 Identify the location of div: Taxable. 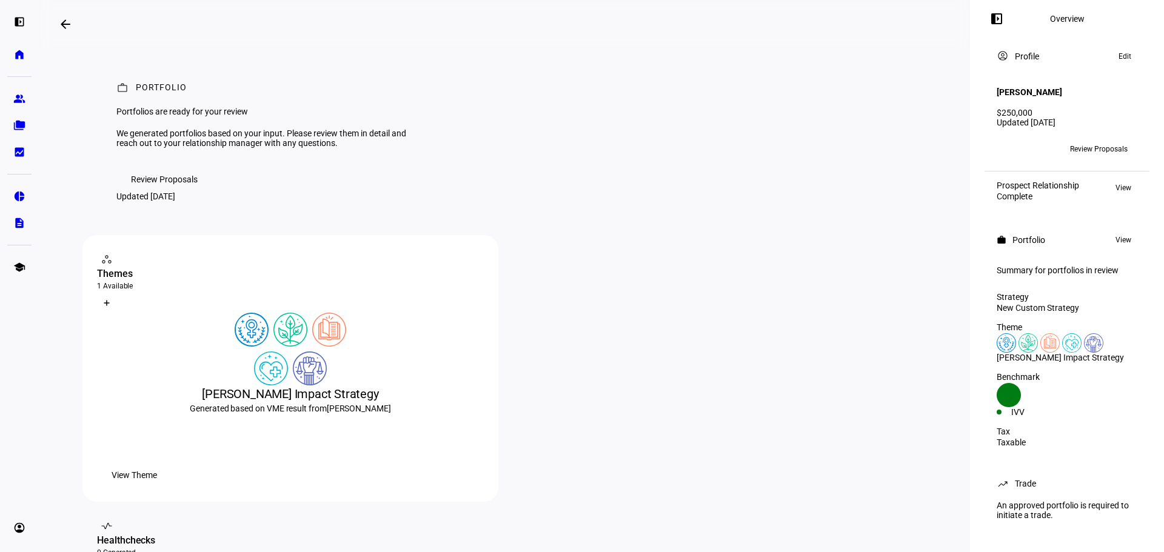
(1067, 442).